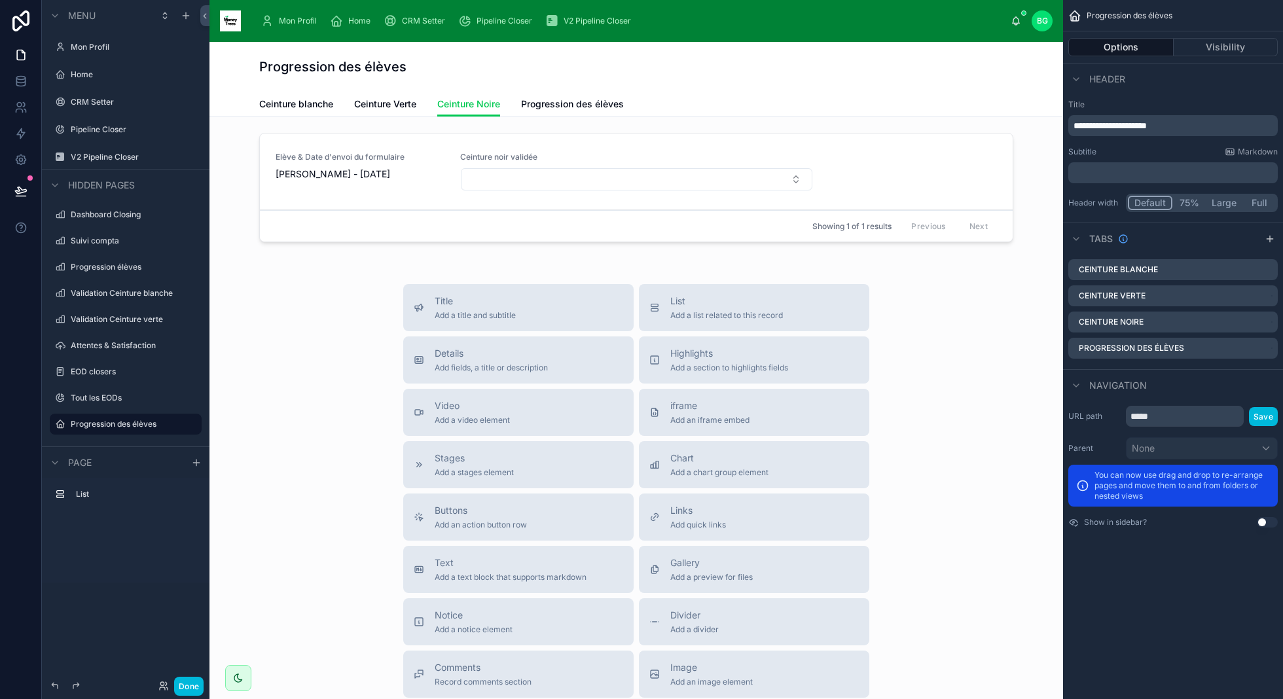 The image size is (1283, 699). I want to click on span: Navigation, so click(1118, 386).